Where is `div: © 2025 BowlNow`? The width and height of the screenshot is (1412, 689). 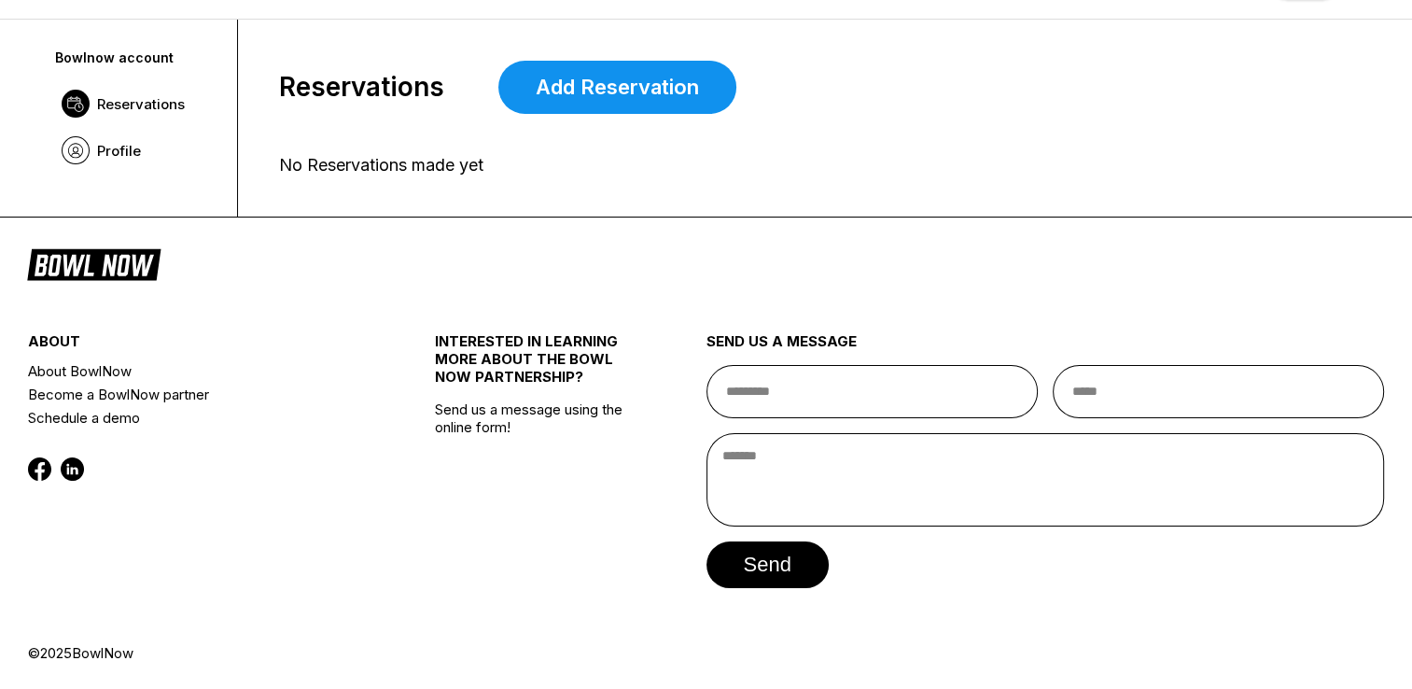
div: © 2025 BowlNow is located at coordinates (705, 652).